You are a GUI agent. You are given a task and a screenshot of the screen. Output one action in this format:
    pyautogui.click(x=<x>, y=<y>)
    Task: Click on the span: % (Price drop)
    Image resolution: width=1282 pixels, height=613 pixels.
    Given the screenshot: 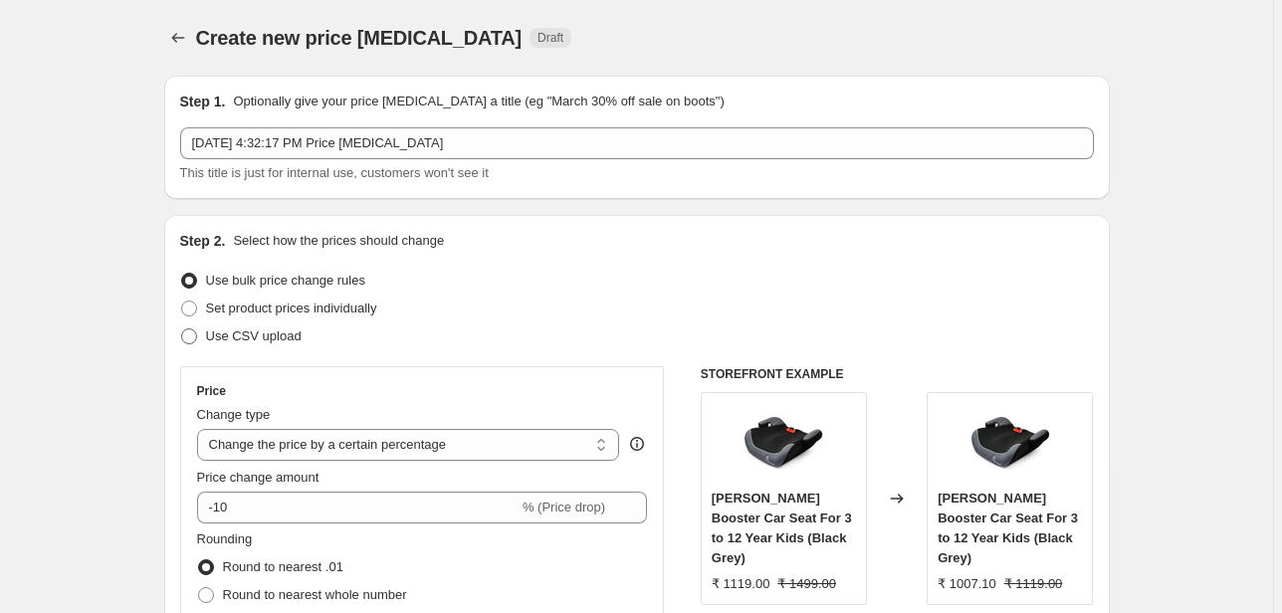 What is the action you would take?
    pyautogui.click(x=564, y=507)
    